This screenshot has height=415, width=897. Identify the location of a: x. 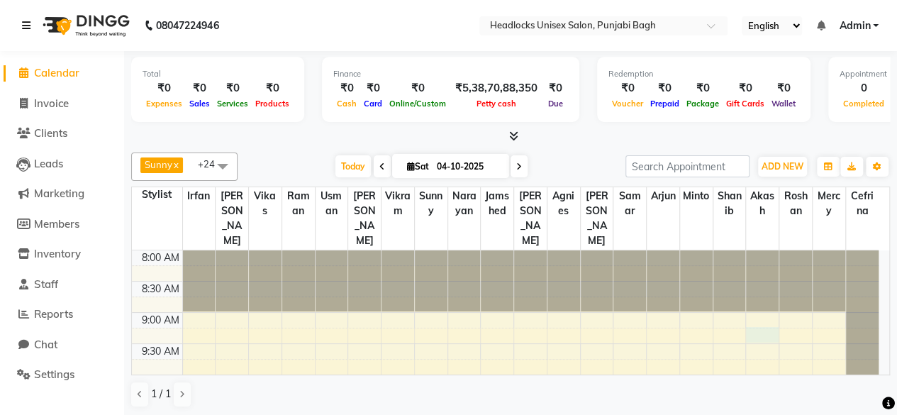
(175, 165).